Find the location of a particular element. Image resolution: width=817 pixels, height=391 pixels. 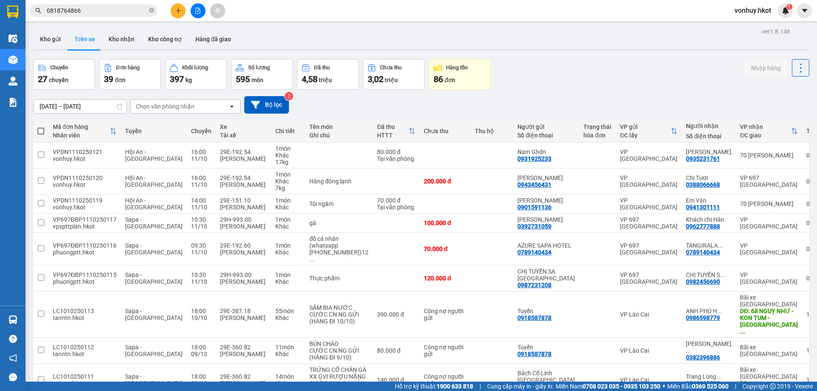

div: Tên món is located at coordinates (339, 127).